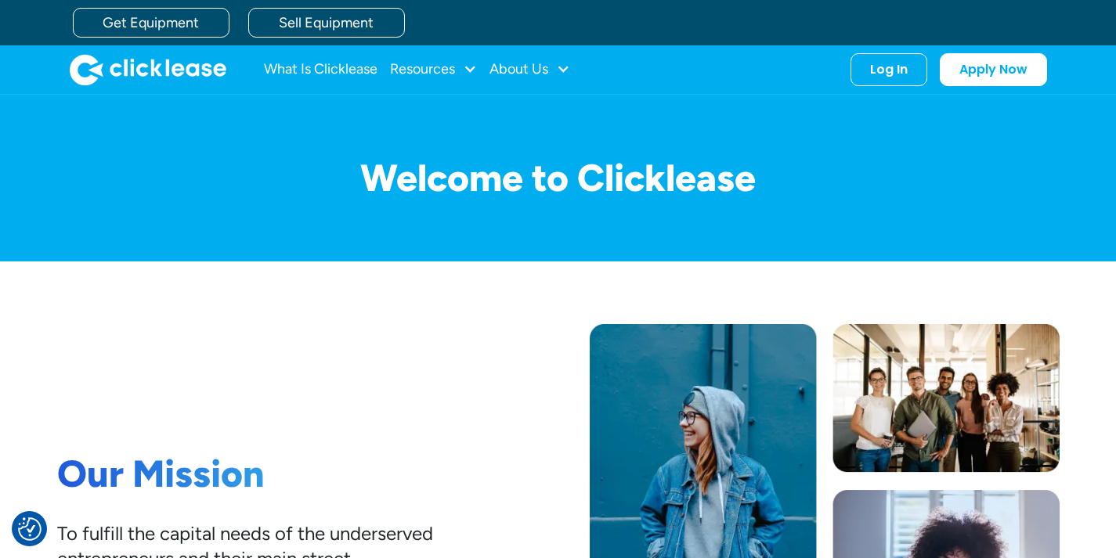  Describe the element at coordinates (993, 70) in the screenshot. I see `a: Apply Now` at that location.